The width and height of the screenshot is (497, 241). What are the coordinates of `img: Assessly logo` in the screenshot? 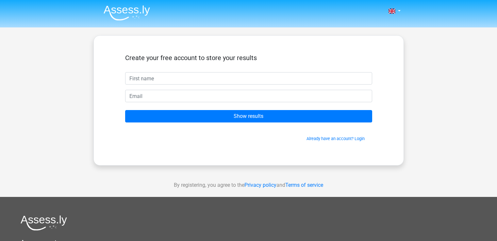 It's located at (44, 223).